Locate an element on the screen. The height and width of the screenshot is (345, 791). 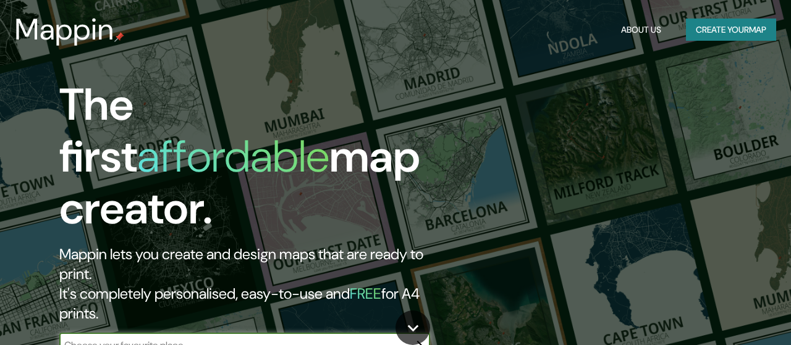
button: Create yourmap is located at coordinates (731, 30).